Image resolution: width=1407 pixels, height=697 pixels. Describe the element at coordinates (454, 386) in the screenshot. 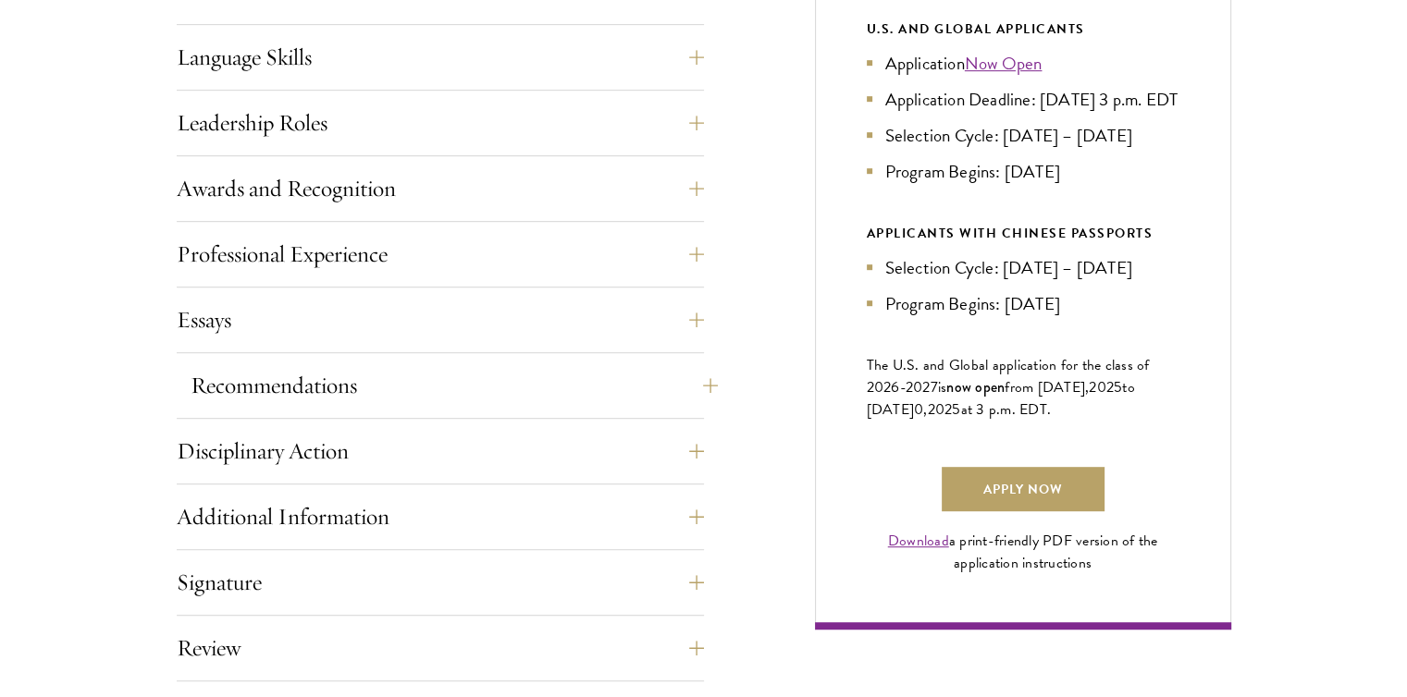

I see `button: Recommendations` at that location.